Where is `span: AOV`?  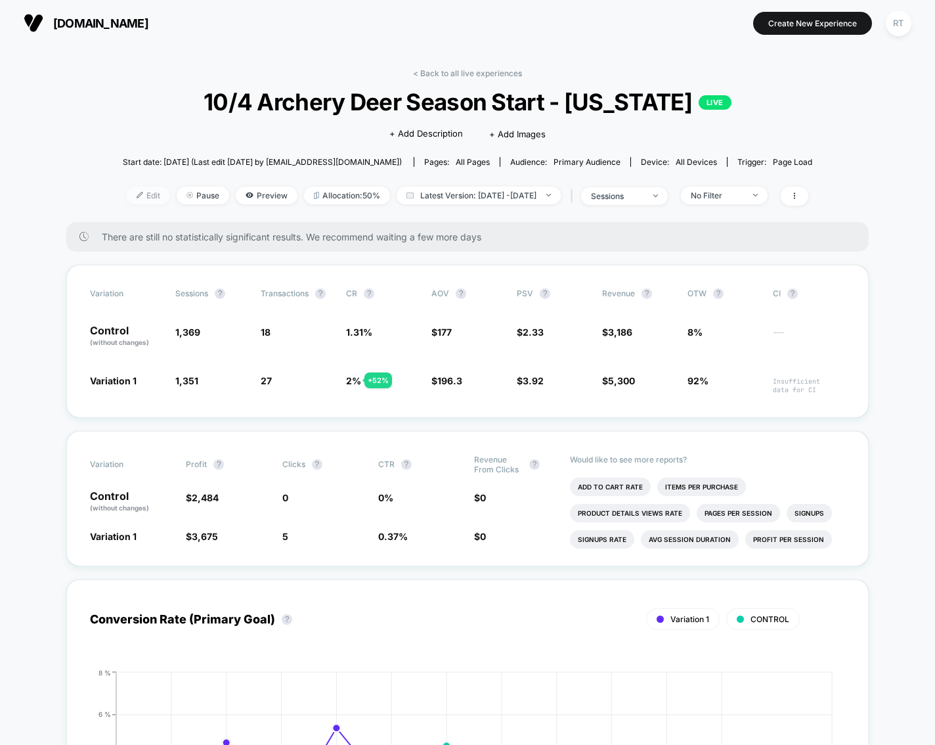 span: AOV is located at coordinates (440, 293).